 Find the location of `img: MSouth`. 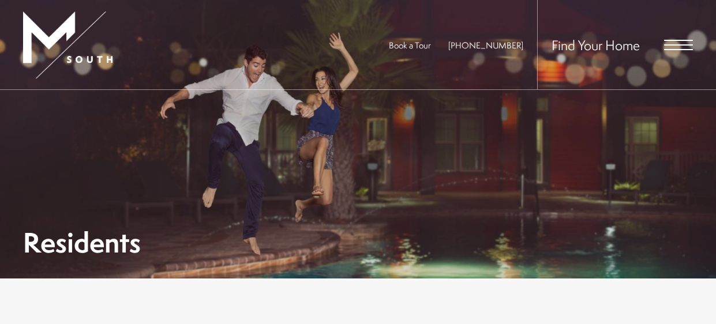

img: MSouth is located at coordinates (68, 45).